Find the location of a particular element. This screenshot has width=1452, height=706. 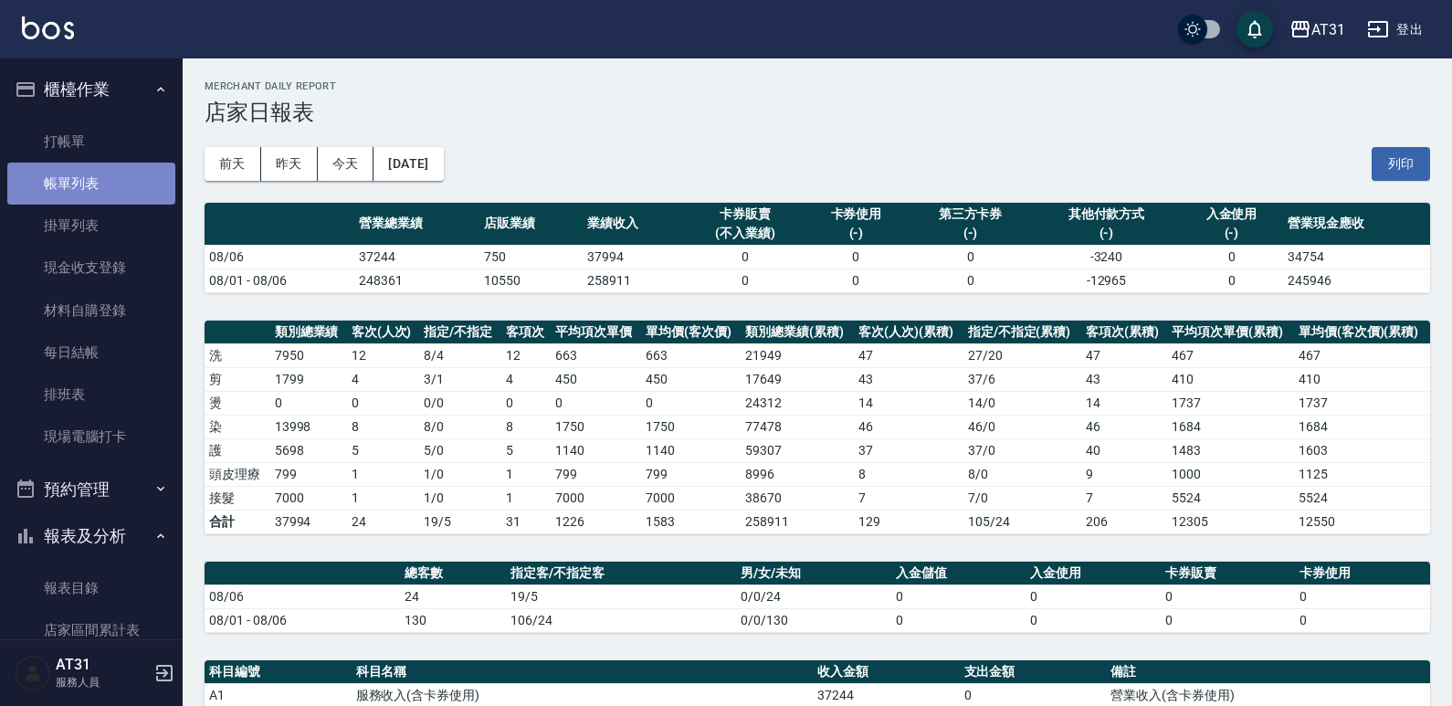

th: 總客數 is located at coordinates (453, 574).